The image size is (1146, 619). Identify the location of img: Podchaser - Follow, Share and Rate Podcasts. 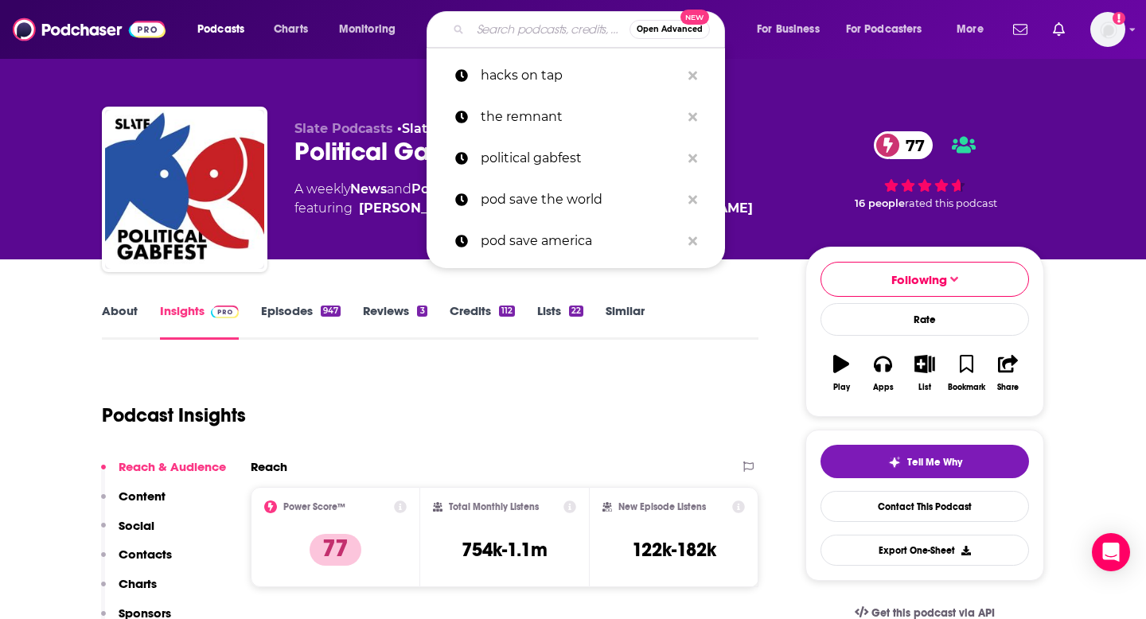
(89, 29).